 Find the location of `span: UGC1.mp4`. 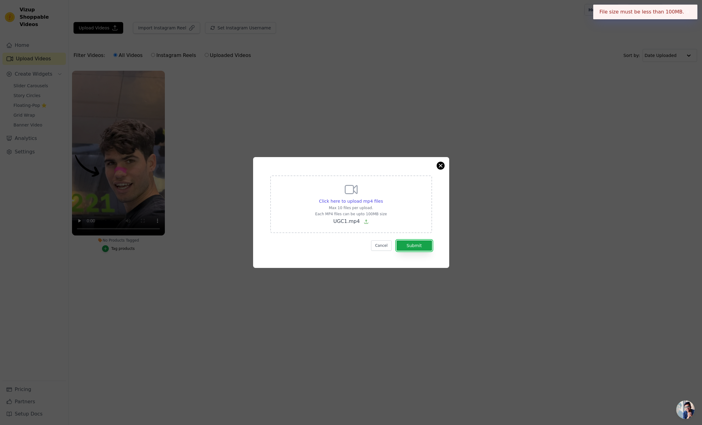

span: UGC1.mp4 is located at coordinates (346, 221).